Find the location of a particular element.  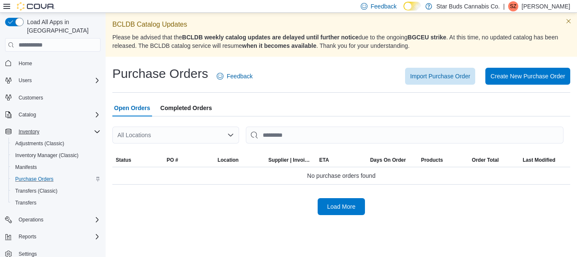

button: Order Total is located at coordinates (494, 160).